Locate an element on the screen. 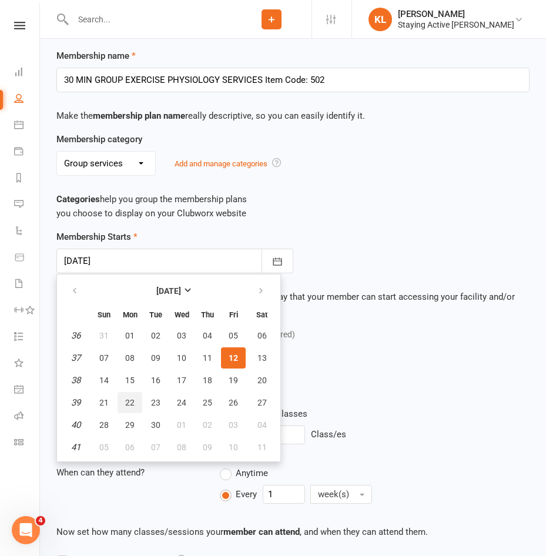 The height and width of the screenshot is (556, 546). span: 13 is located at coordinates (262, 358).